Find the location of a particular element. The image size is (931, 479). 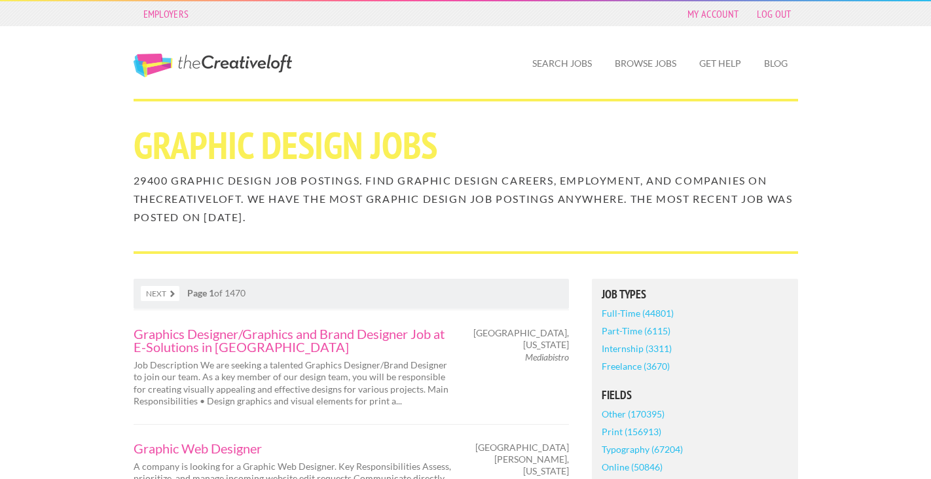

a: Browse Jobs is located at coordinates (646, 64).